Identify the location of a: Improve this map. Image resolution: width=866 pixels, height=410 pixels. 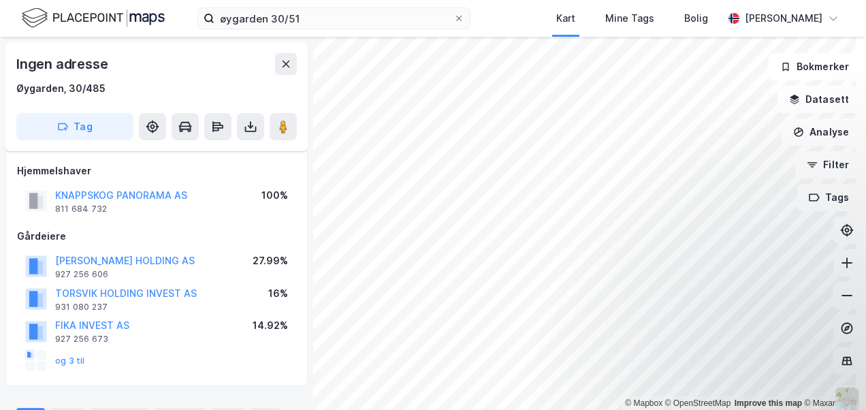
(768, 403).